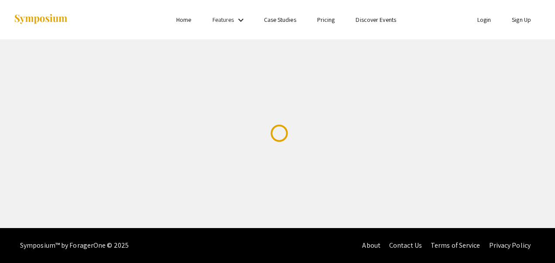  Describe the element at coordinates (184, 20) in the screenshot. I see `a: Home` at that location.